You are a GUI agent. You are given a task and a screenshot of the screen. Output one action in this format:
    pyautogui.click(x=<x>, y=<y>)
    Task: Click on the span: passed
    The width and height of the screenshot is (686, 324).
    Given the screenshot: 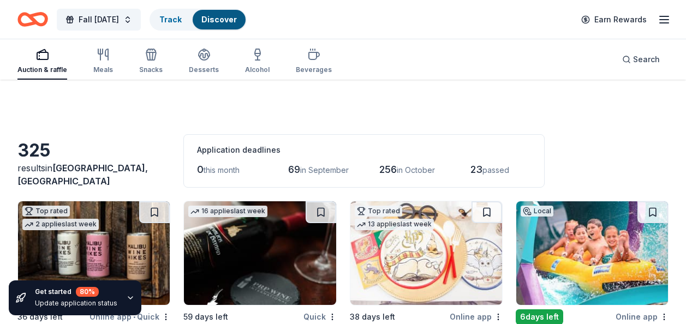 What is the action you would take?
    pyautogui.click(x=495, y=170)
    